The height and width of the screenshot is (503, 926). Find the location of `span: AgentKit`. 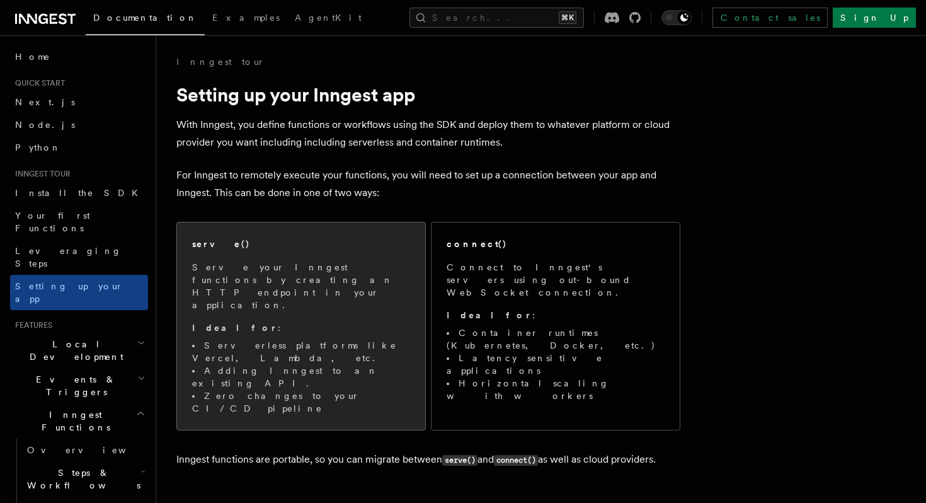

span: AgentKit is located at coordinates (328, 18).